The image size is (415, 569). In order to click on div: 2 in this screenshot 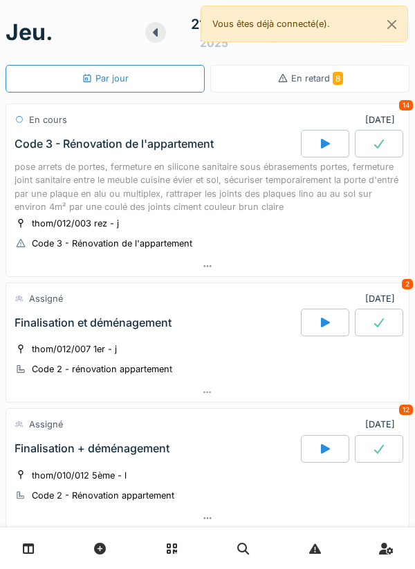, I will do `click(407, 284)`.